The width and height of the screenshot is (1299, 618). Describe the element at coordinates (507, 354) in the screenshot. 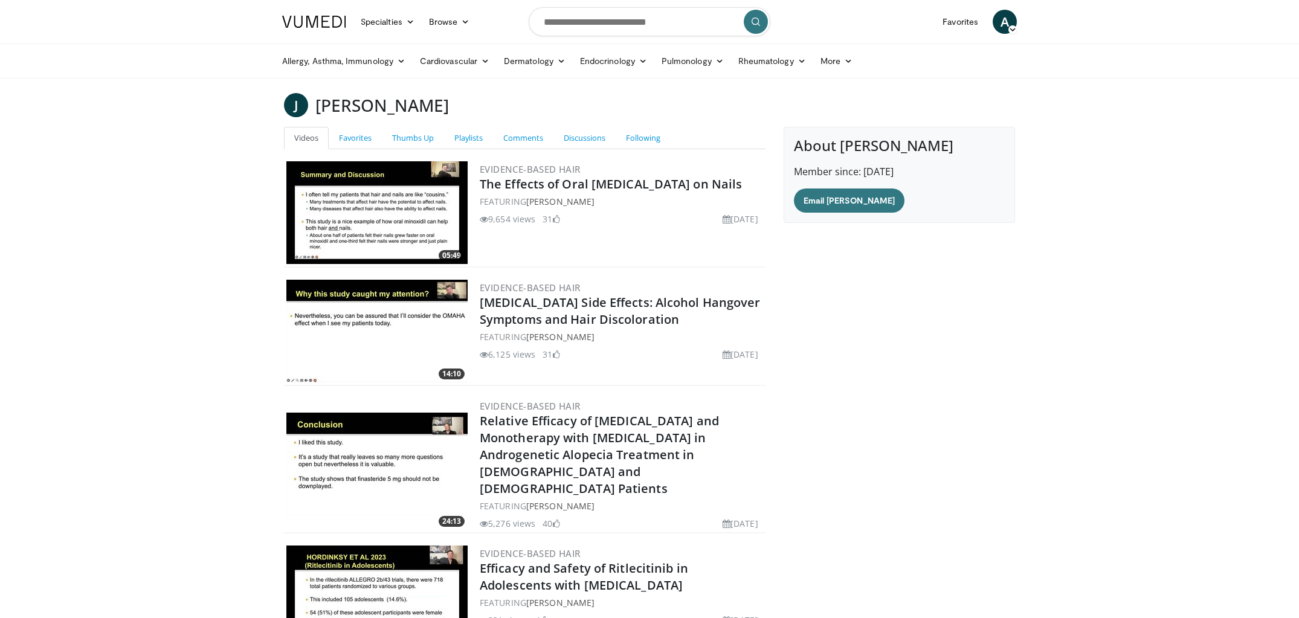

I see `li: 6,125 views` at that location.